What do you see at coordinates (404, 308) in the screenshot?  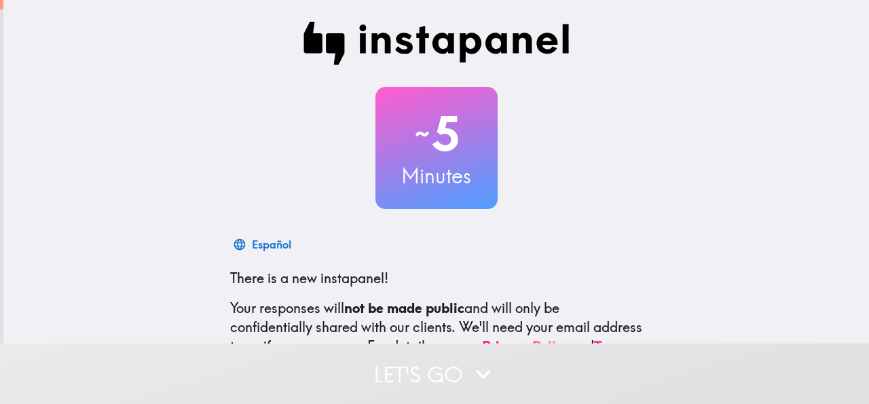 I see `b: not be made public` at bounding box center [404, 308].